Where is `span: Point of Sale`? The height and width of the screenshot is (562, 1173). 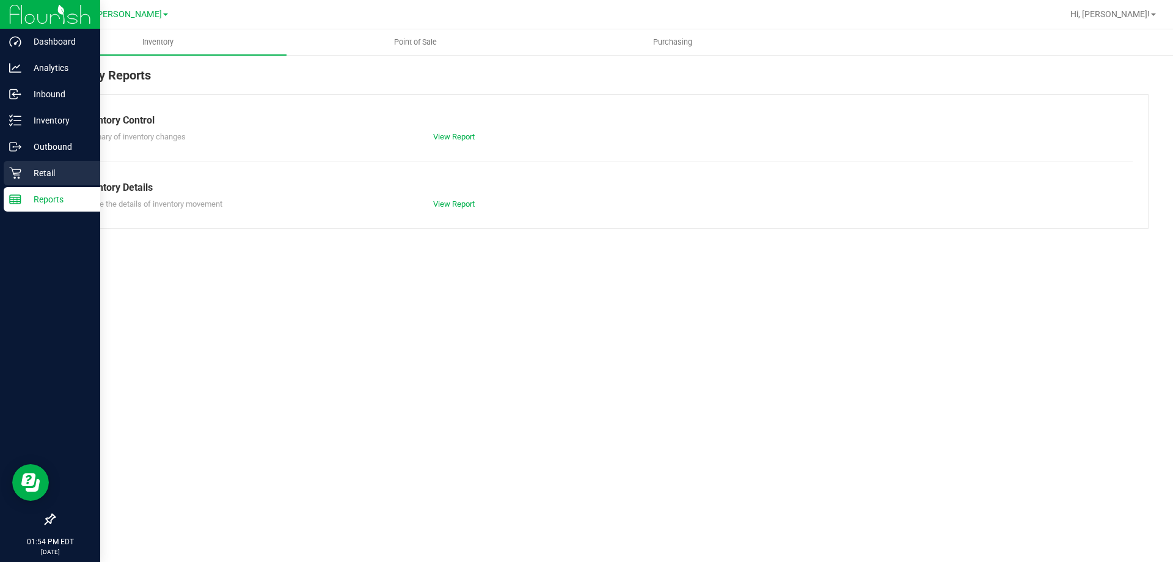 span: Point of Sale is located at coordinates (416, 42).